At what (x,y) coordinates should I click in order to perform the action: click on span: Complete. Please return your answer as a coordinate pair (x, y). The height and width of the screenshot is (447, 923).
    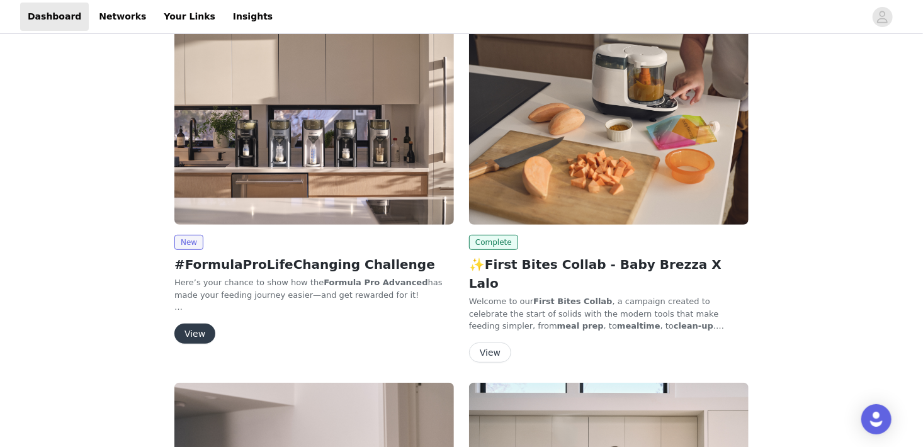
    Looking at the image, I should click on (494, 242).